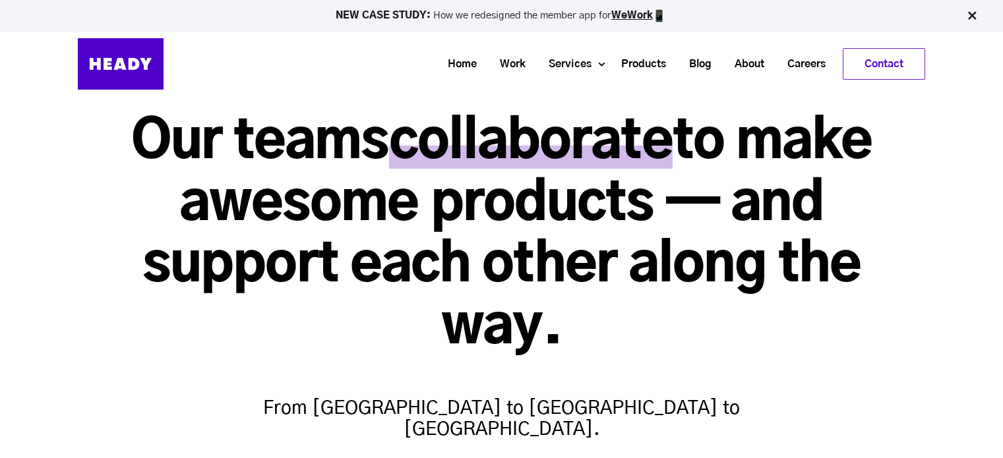 The image size is (1003, 458). I want to click on span: collaborate, so click(531, 142).